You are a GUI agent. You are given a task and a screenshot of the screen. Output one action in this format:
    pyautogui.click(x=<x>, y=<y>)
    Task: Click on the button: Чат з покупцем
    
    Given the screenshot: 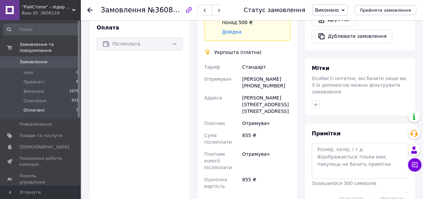 What is the action you would take?
    pyautogui.click(x=414, y=165)
    